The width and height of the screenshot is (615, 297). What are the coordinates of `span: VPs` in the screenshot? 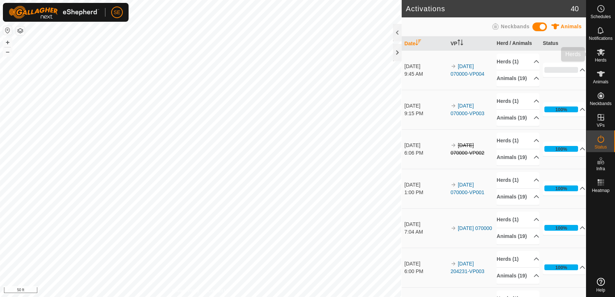 It's located at (600, 125).